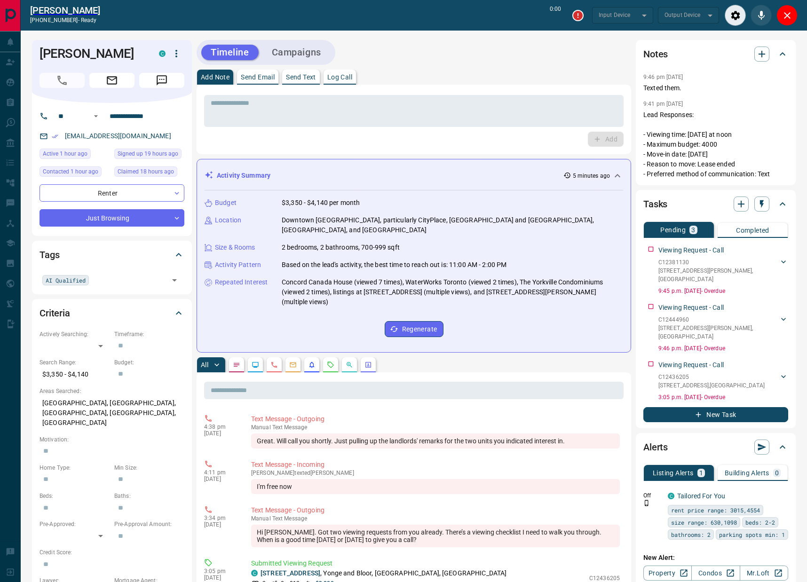 The height and width of the screenshot is (582, 807). I want to click on div: Notes, so click(715, 54).